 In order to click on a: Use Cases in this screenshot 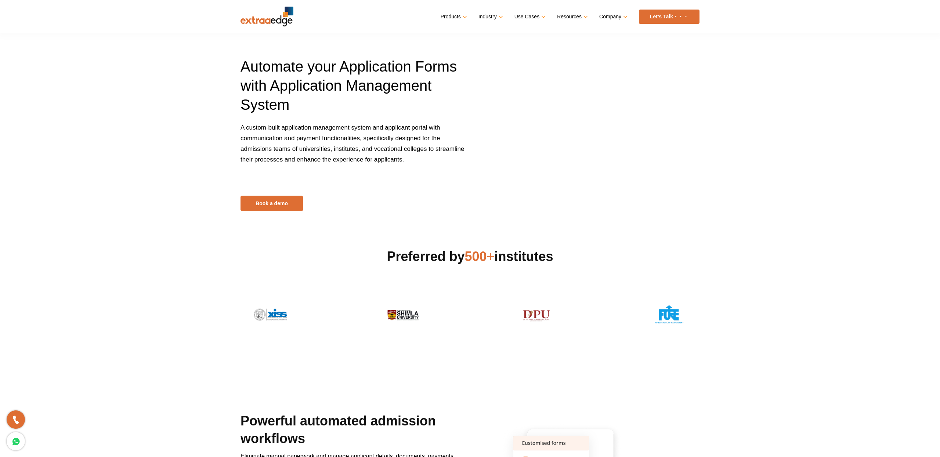, I will do `click(529, 17)`.